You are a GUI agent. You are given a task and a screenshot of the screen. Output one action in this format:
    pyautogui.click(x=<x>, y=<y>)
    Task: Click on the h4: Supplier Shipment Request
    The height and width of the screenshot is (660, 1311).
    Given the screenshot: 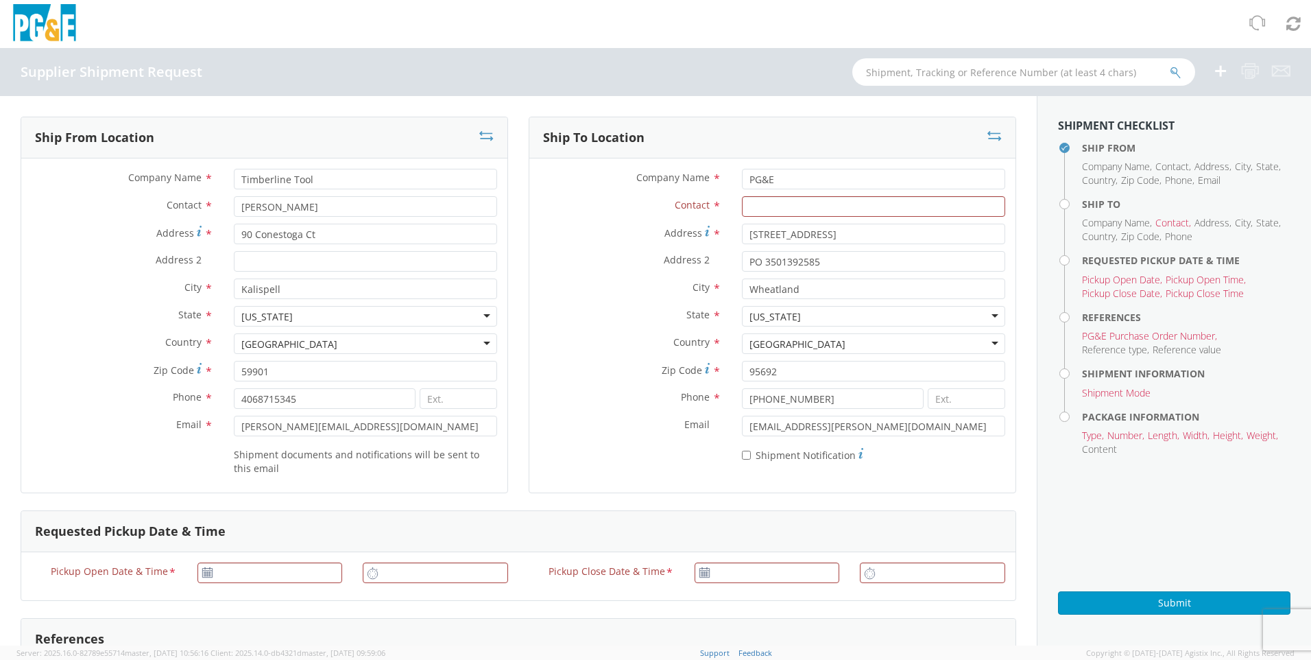 What is the action you would take?
    pyautogui.click(x=111, y=72)
    